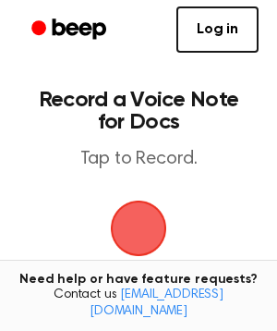  I want to click on img: Beep Logo, so click(139, 228).